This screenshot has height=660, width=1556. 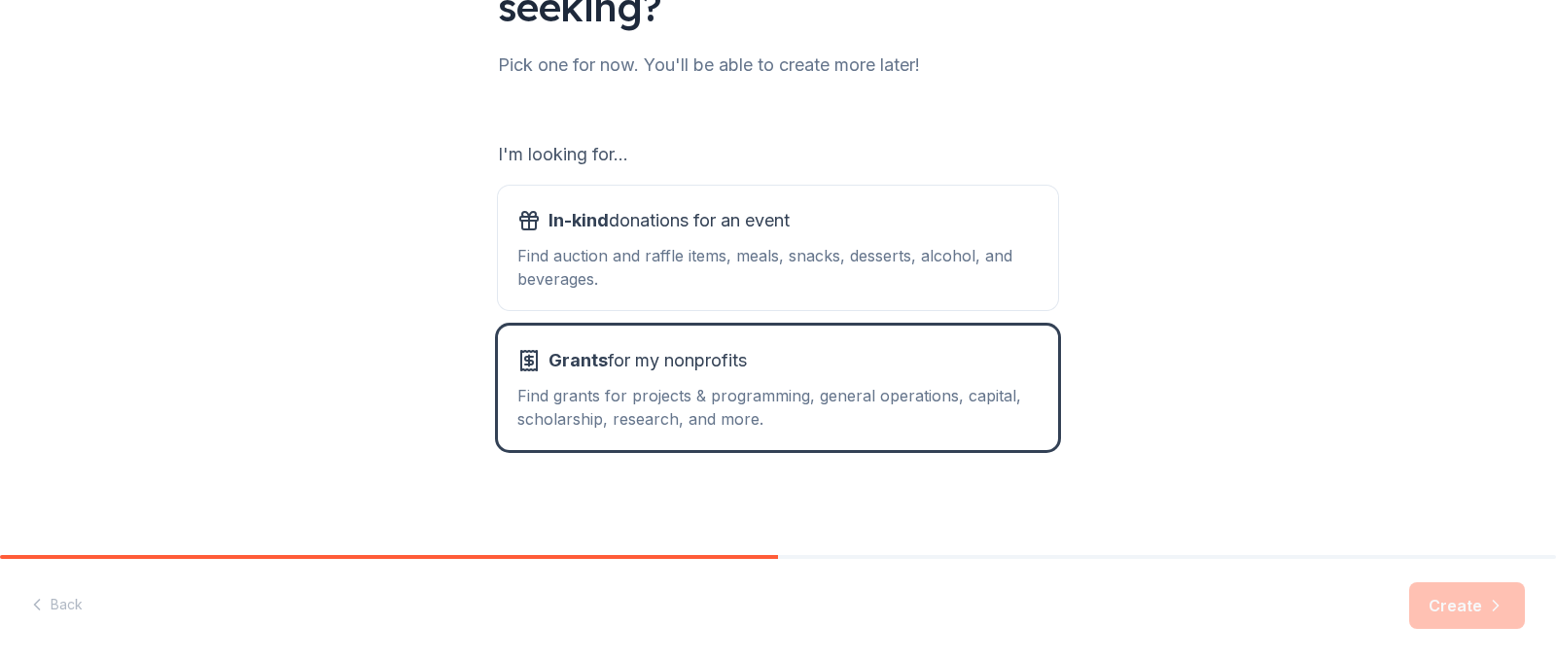 What do you see at coordinates (579, 220) in the screenshot?
I see `span: In-kind` at bounding box center [579, 220].